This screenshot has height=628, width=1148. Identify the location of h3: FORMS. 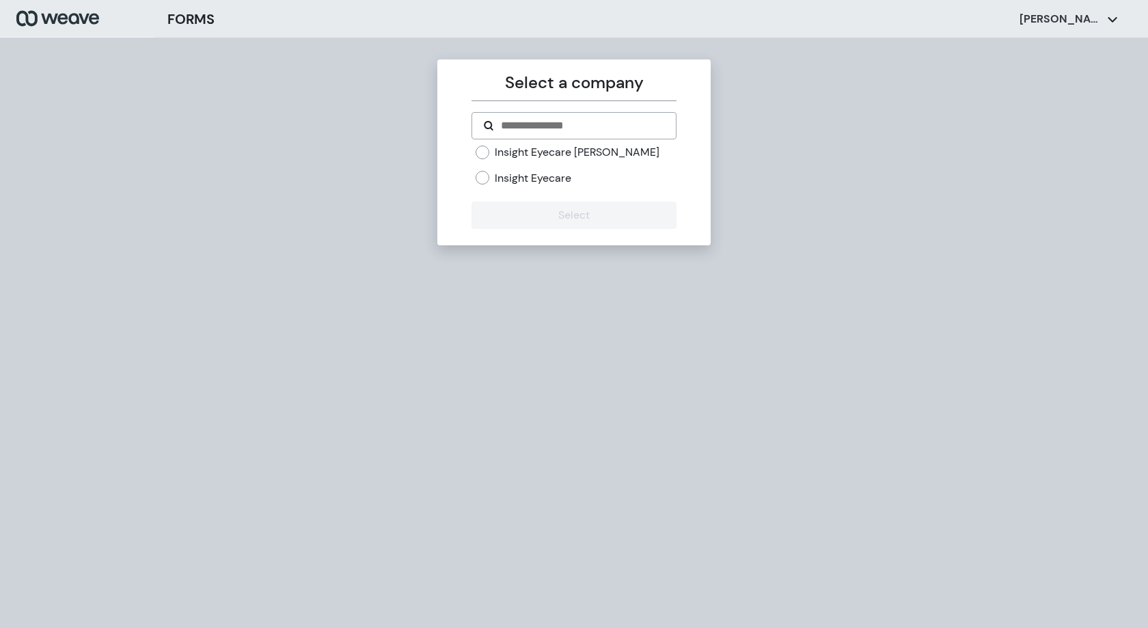
(191, 19).